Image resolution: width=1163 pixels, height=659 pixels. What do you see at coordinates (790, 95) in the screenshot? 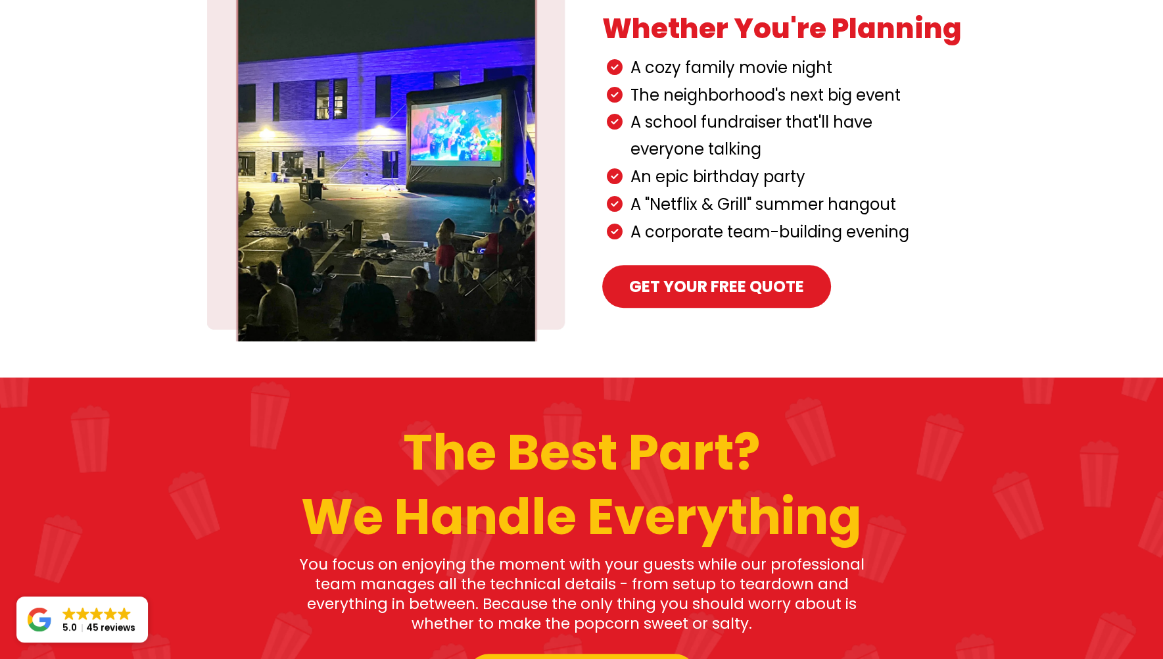
I see `p: The neighborhood's next big event` at bounding box center [790, 95].